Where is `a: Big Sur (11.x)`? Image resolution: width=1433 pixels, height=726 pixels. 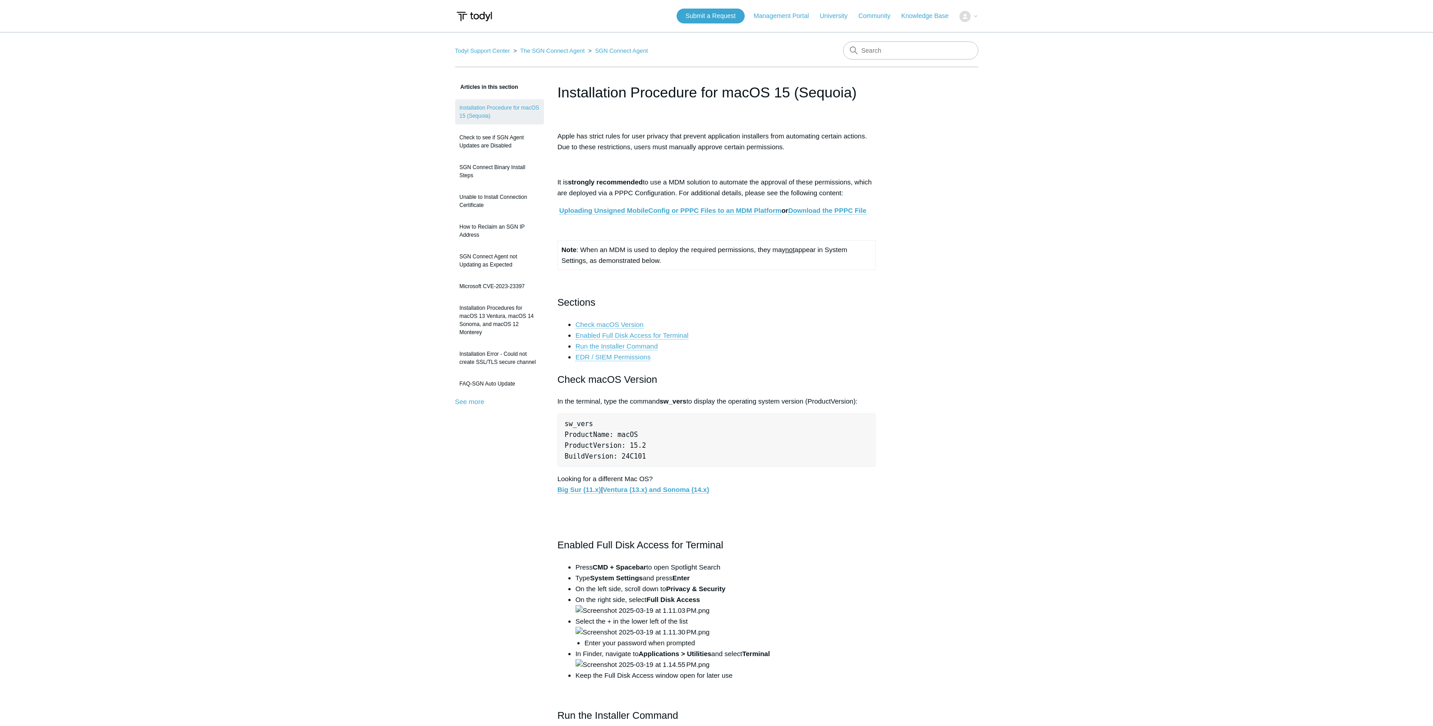
a: Big Sur (11.x) is located at coordinates (579, 490).